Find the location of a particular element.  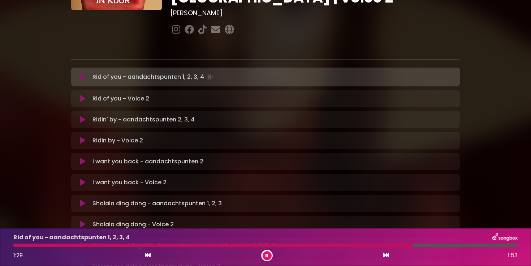

p: I want you back - Voice 2 is located at coordinates (129, 183).